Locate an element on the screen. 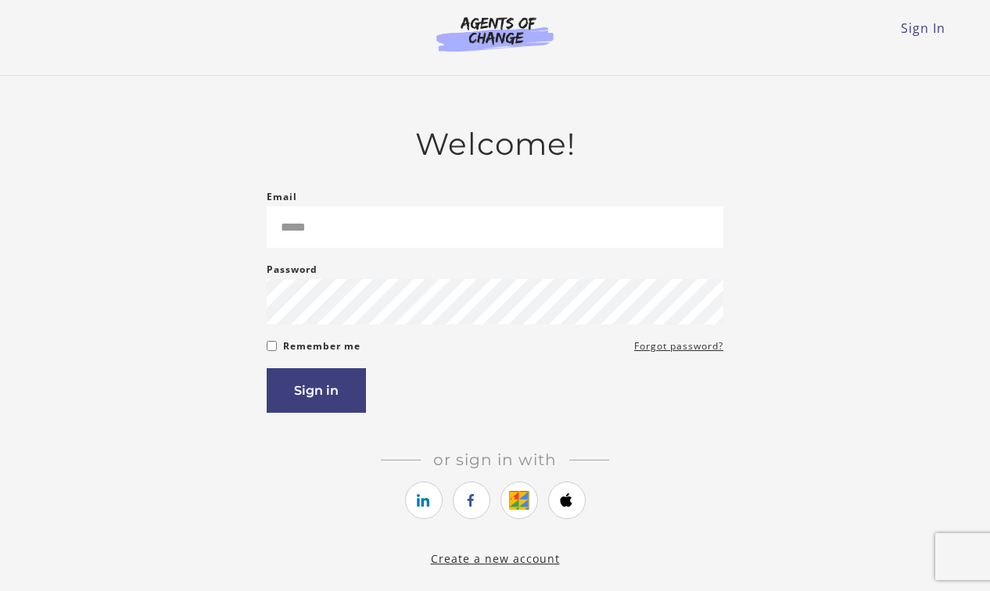  button: Sign in is located at coordinates (316, 390).